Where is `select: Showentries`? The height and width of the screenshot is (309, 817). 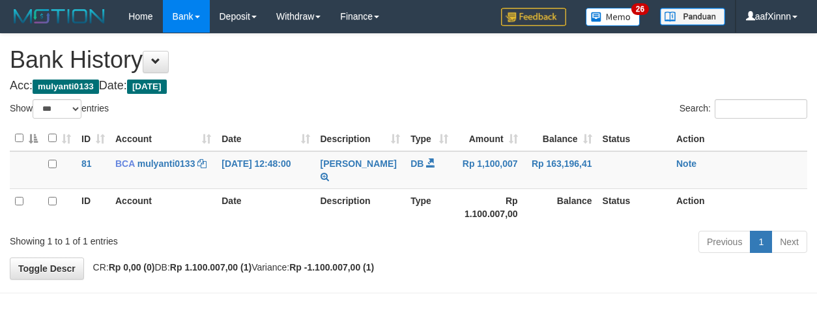 select: Showentries is located at coordinates (57, 109).